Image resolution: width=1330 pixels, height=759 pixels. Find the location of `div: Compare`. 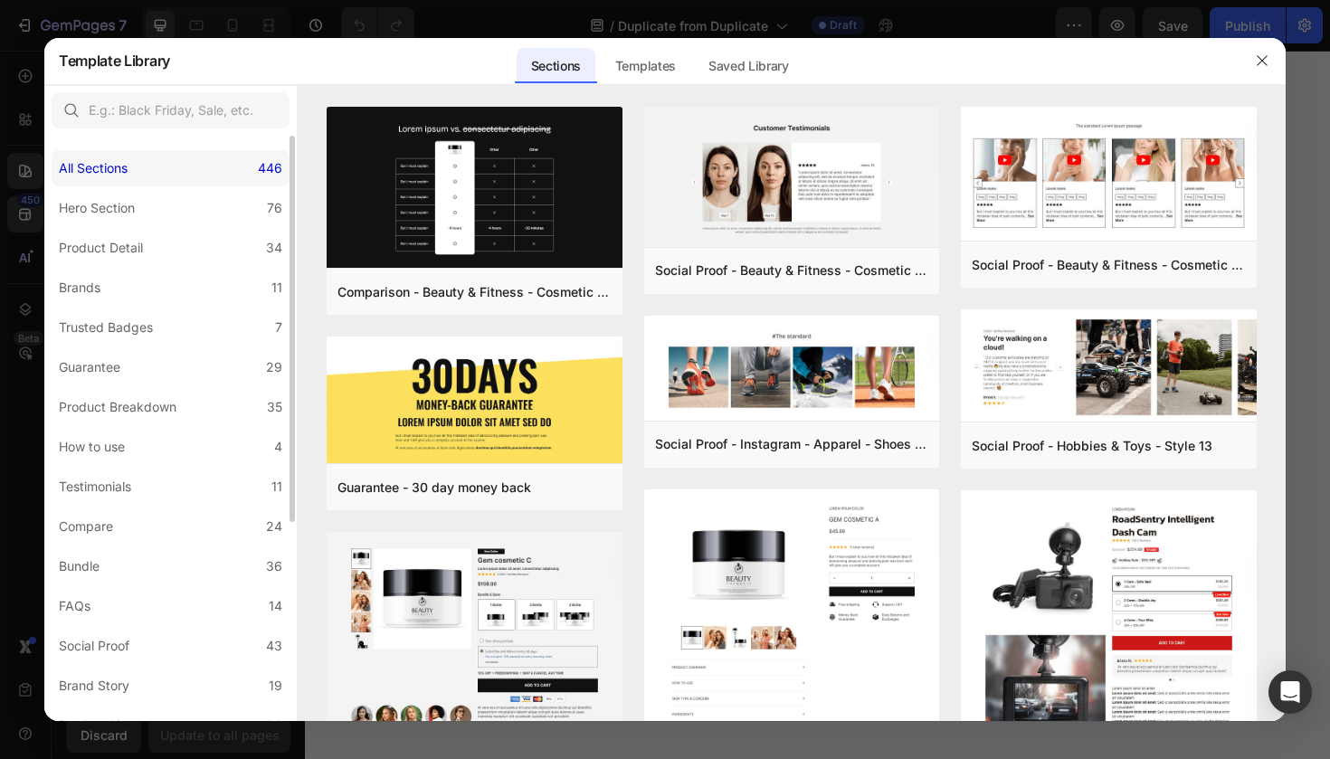

div: Compare is located at coordinates (86, 527).